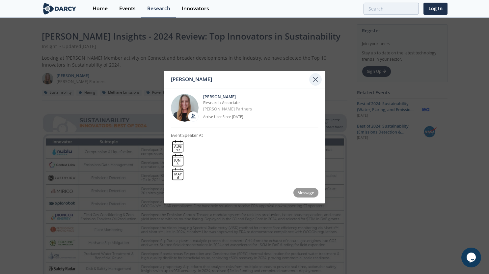 The width and height of the screenshot is (489, 274). I want to click on input: Advanced Search, so click(391, 9).